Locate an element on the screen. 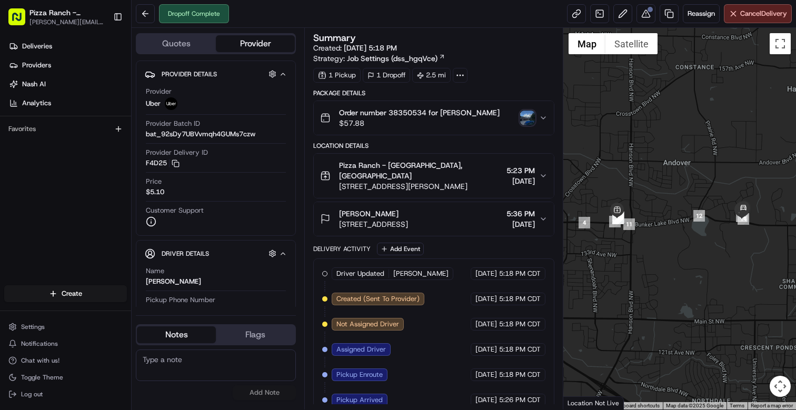 Image resolution: width=796 pixels, height=410 pixels. span: Settings is located at coordinates (33, 327).